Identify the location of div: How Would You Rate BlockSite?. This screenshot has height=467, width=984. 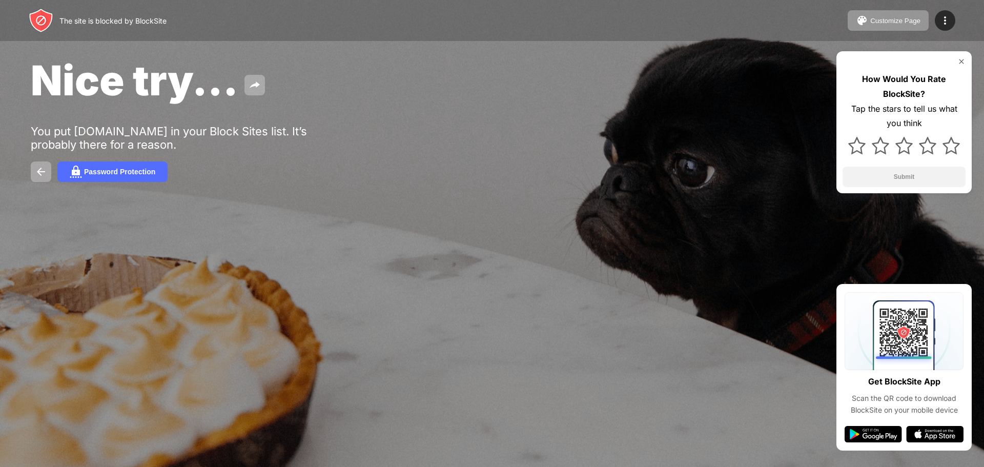
(904, 87).